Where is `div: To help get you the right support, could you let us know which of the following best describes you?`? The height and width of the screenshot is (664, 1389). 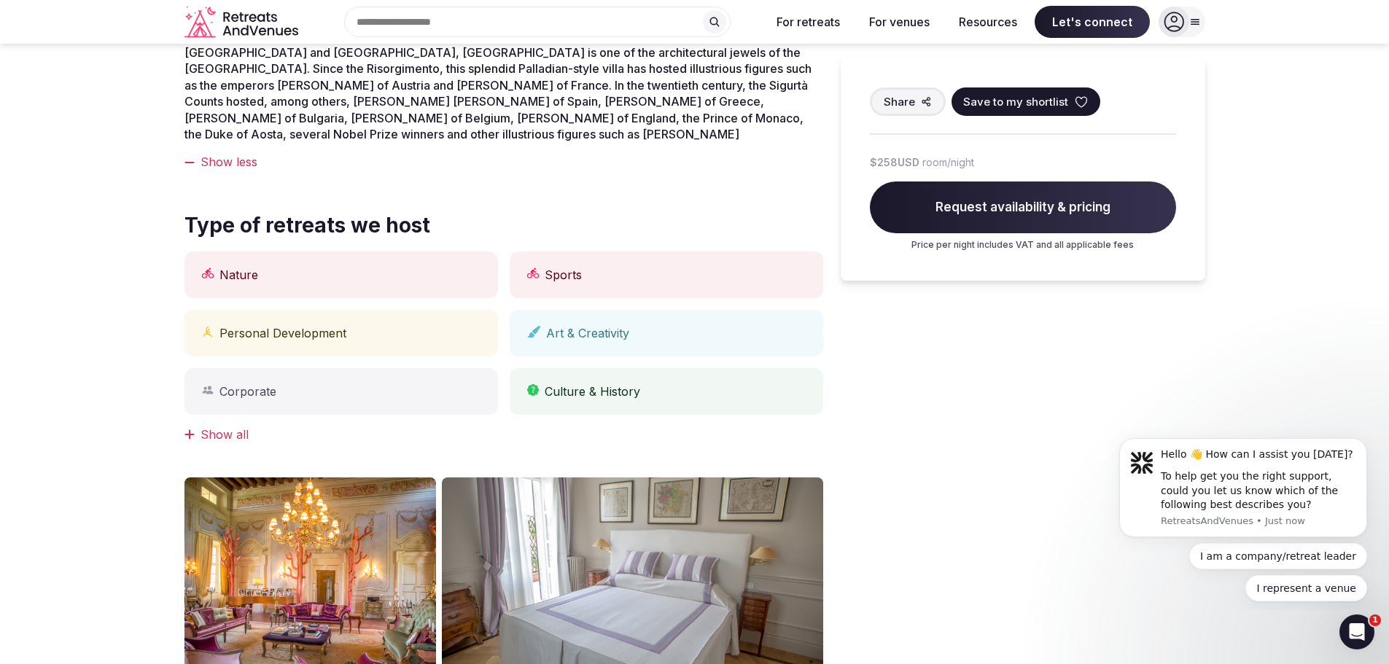 div: To help get you the right support, could you let us know which of the following best describes you? is located at coordinates (161, 66).